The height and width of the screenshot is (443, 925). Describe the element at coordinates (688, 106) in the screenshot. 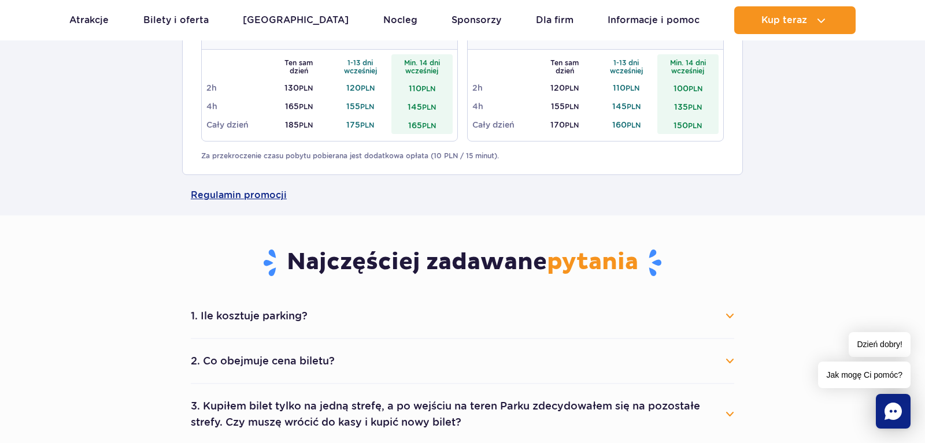

I see `td: 135` at that location.